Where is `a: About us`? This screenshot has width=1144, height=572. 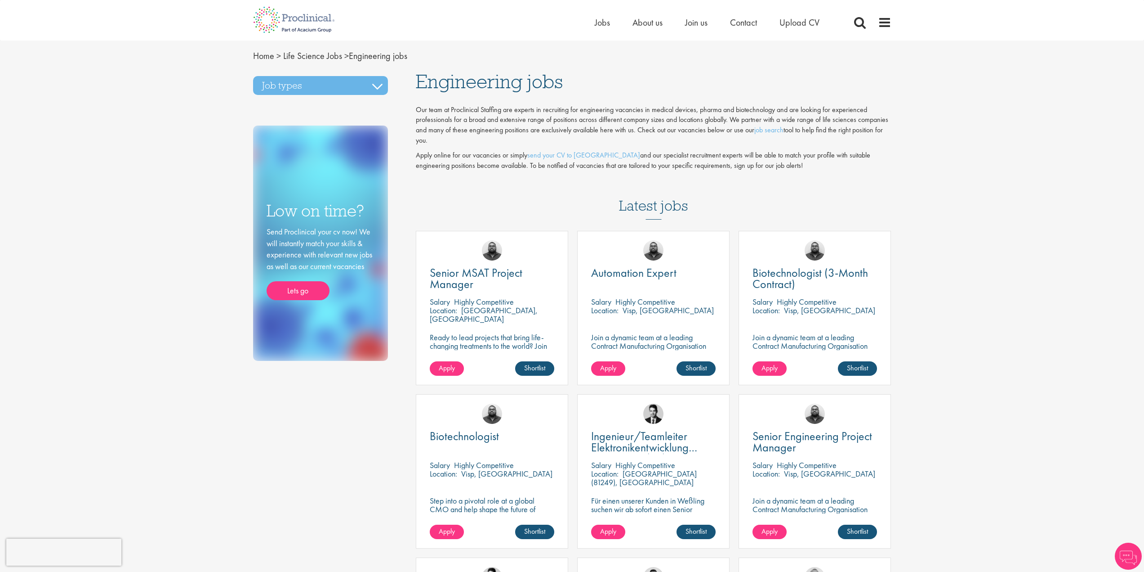
a: About us is located at coordinates (648, 22).